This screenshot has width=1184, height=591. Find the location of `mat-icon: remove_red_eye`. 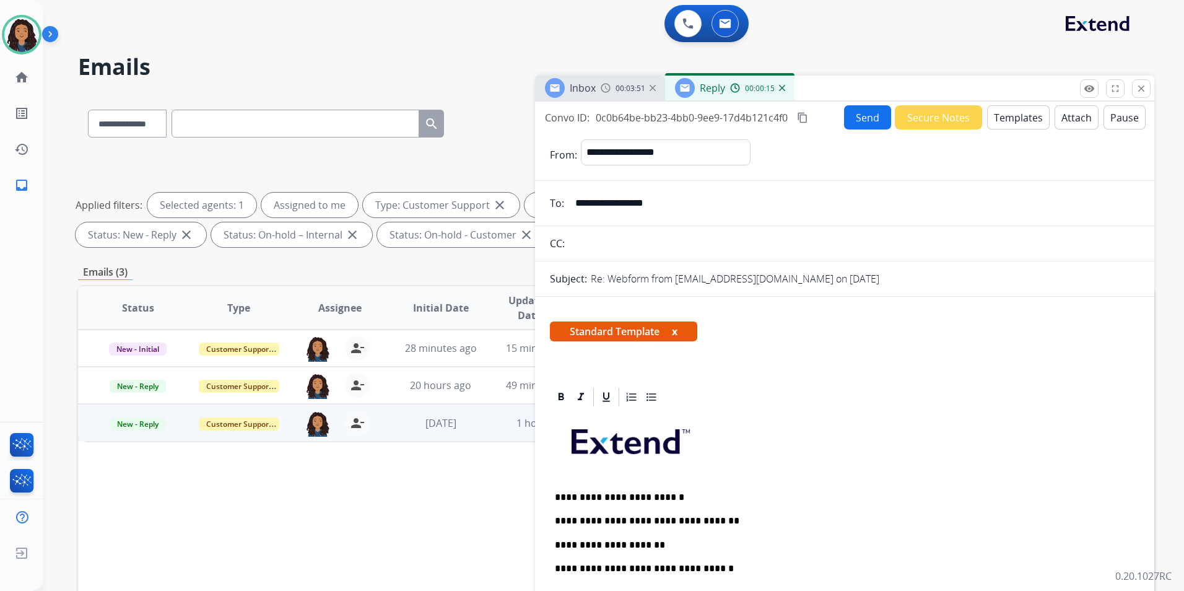

mat-icon: remove_red_eye is located at coordinates (1089, 89).